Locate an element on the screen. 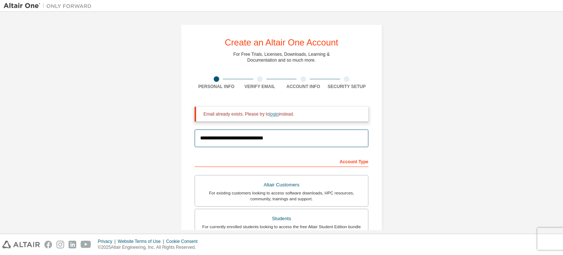  div: For Free Trials, Licenses, Downloads, Learning & Documentation and so much more. is located at coordinates (282, 57).